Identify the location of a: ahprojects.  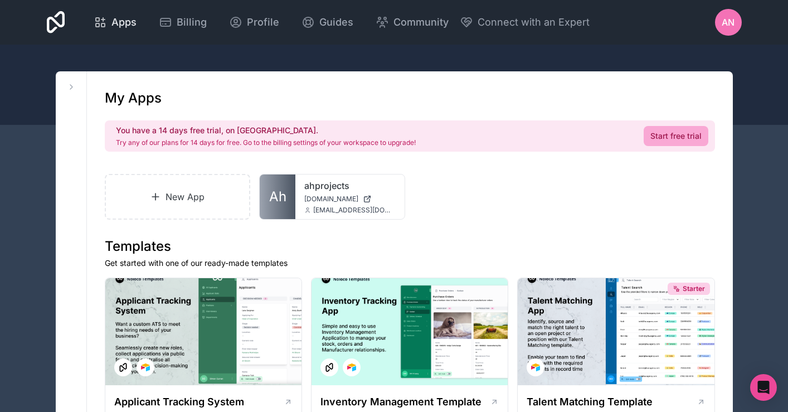
(350, 186).